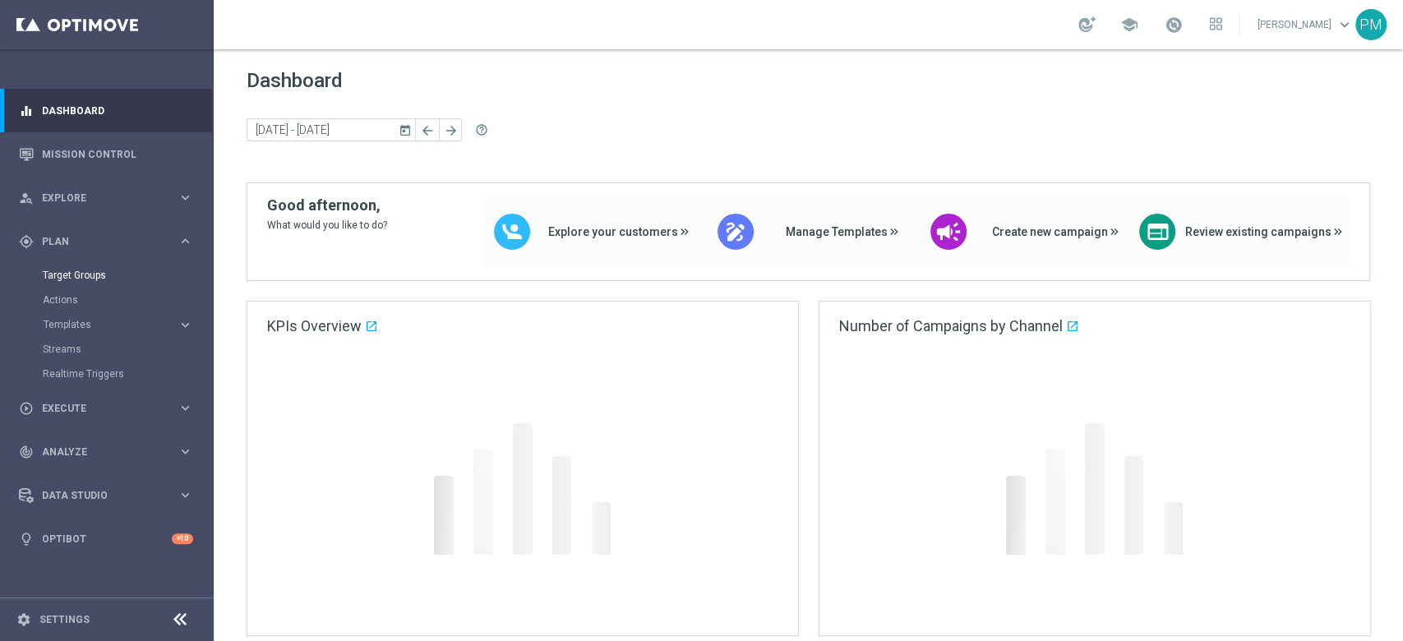 The height and width of the screenshot is (641, 1403). Describe the element at coordinates (107, 538) in the screenshot. I see `a: Optibot` at that location.